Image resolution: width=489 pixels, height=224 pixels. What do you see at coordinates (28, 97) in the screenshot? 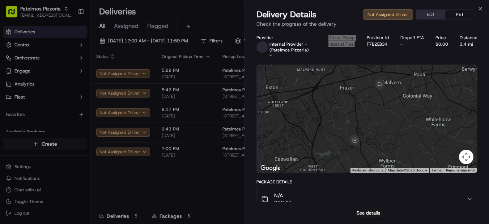
I see `div: Past conversations` at bounding box center [28, 97].